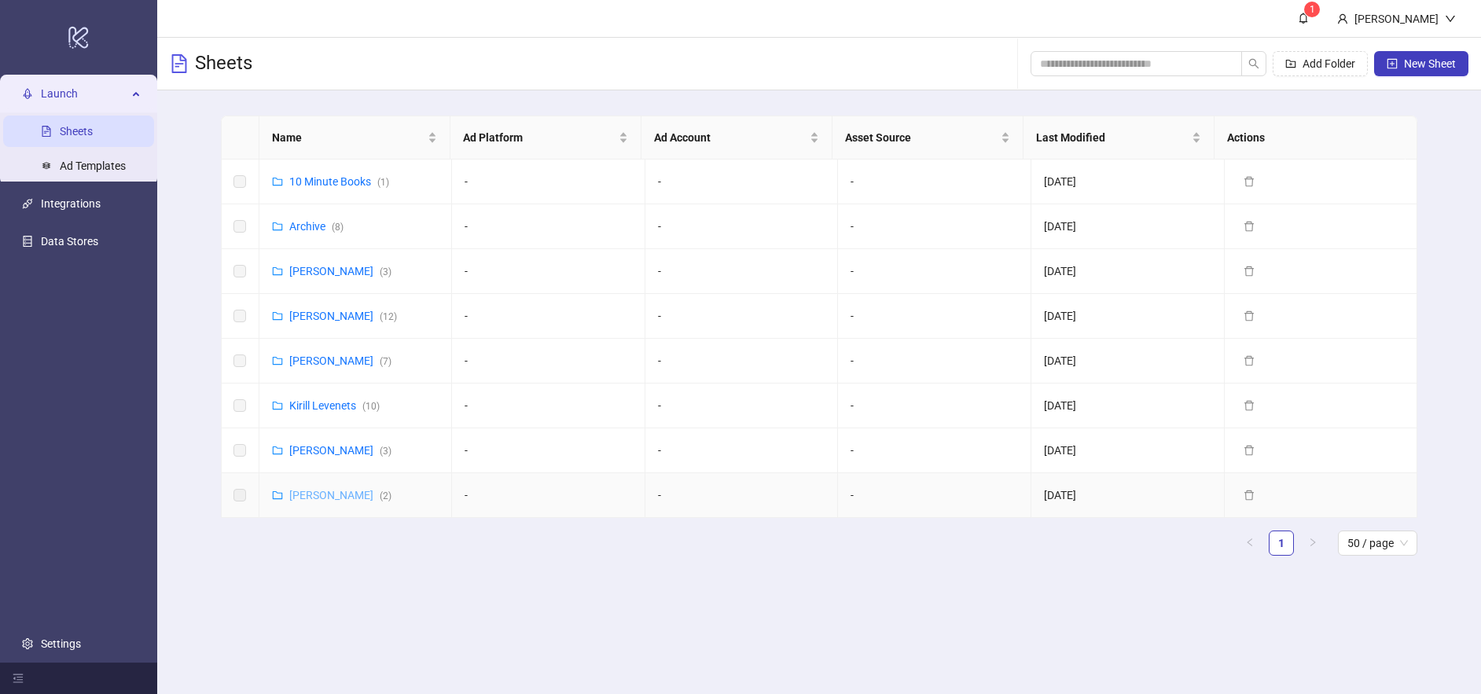 This screenshot has height=694, width=1481. I want to click on span: 50 / page, so click(1378, 543).